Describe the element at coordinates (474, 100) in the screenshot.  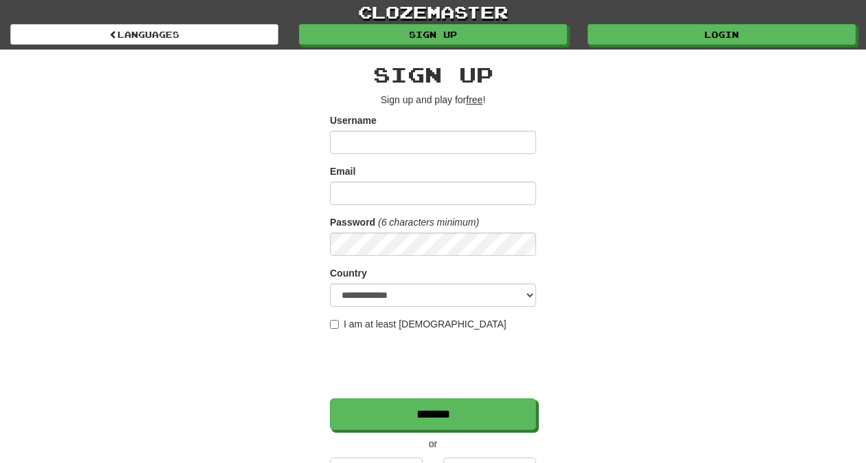
I see `u: free` at that location.